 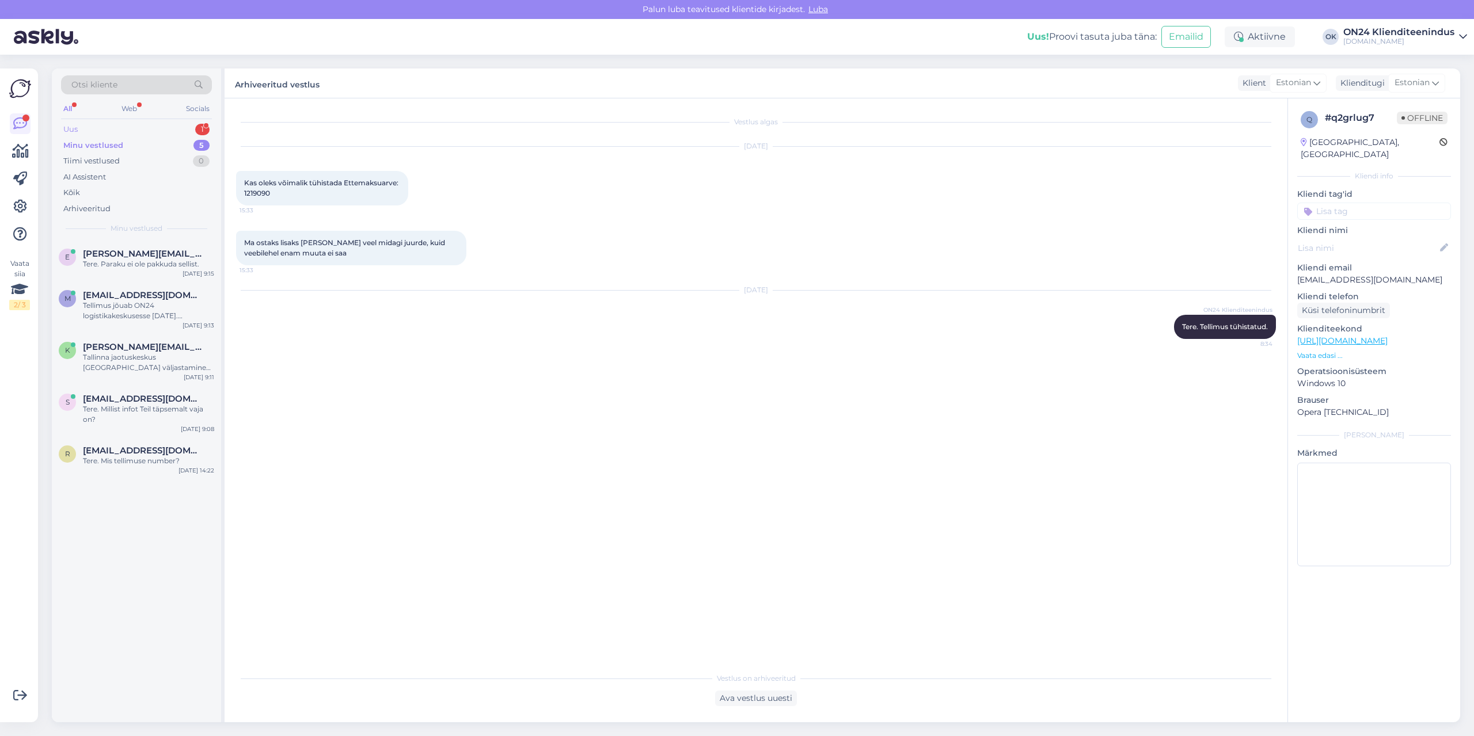 What do you see at coordinates (20, 284) in the screenshot?
I see `div: Vaata siia` at bounding box center [20, 284].